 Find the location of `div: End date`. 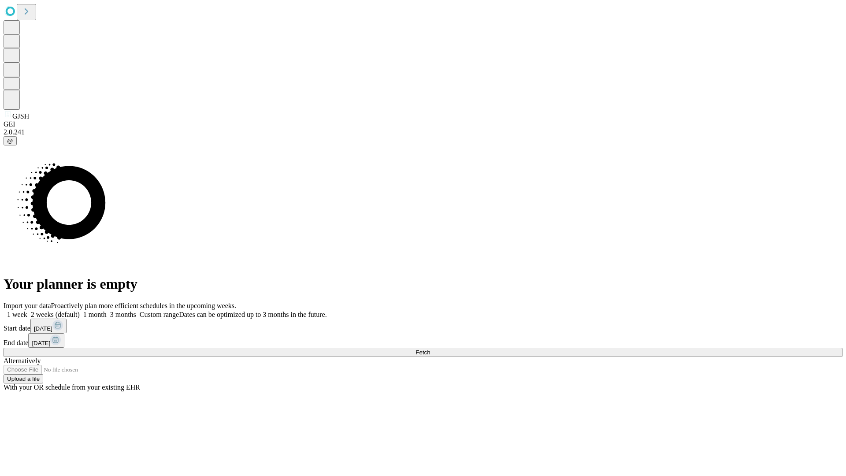

div: End date is located at coordinates (423, 340).